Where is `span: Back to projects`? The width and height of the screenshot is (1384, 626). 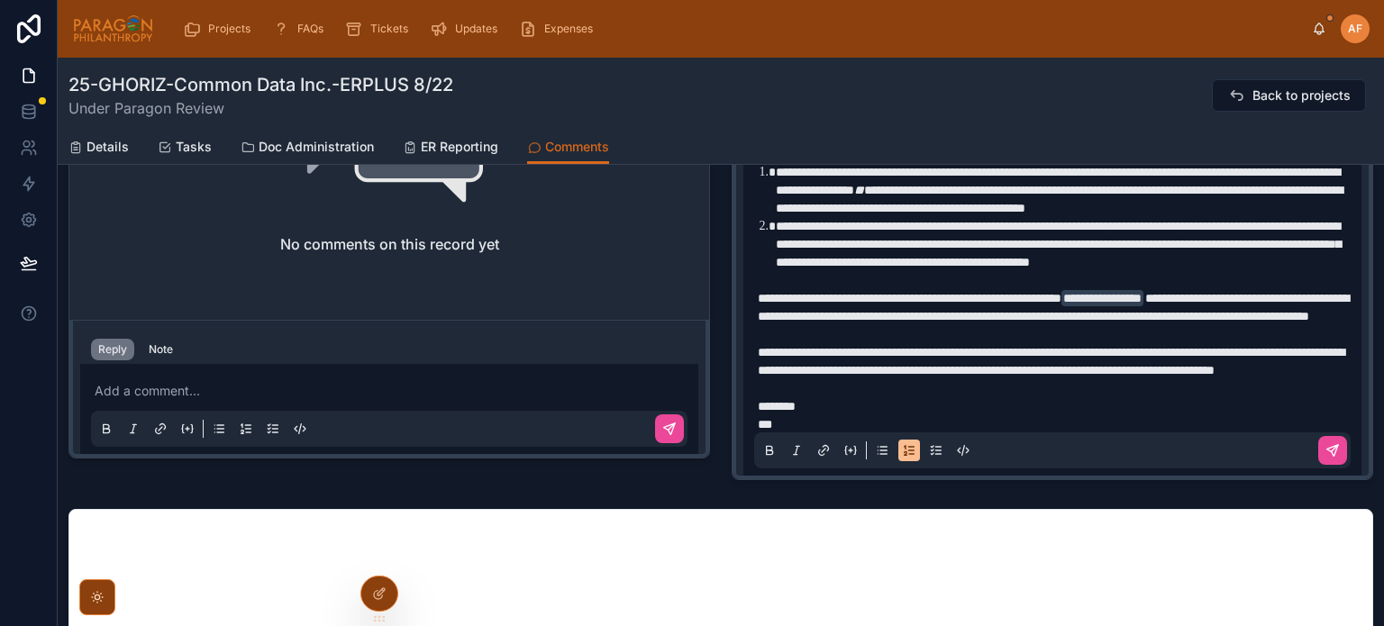
span: Back to projects is located at coordinates (1301, 95).